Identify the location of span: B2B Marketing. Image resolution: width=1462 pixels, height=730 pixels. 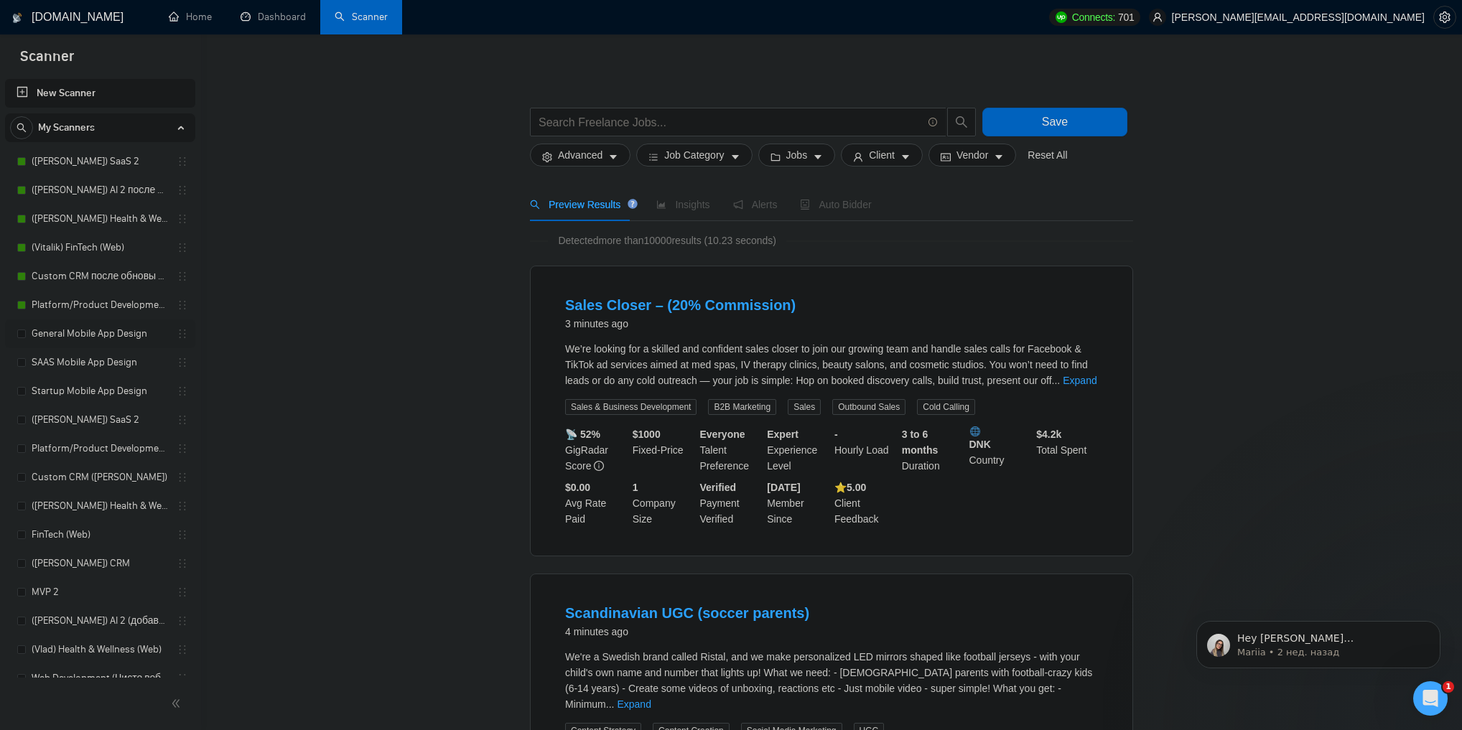
(742, 407).